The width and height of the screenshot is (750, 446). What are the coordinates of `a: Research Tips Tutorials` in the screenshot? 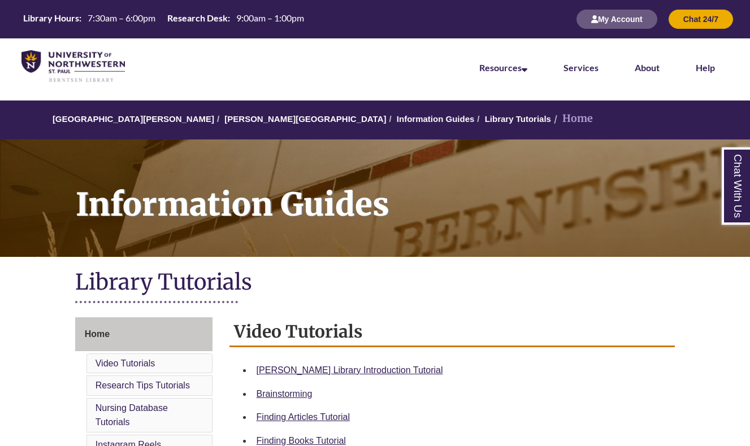 It's located at (142, 385).